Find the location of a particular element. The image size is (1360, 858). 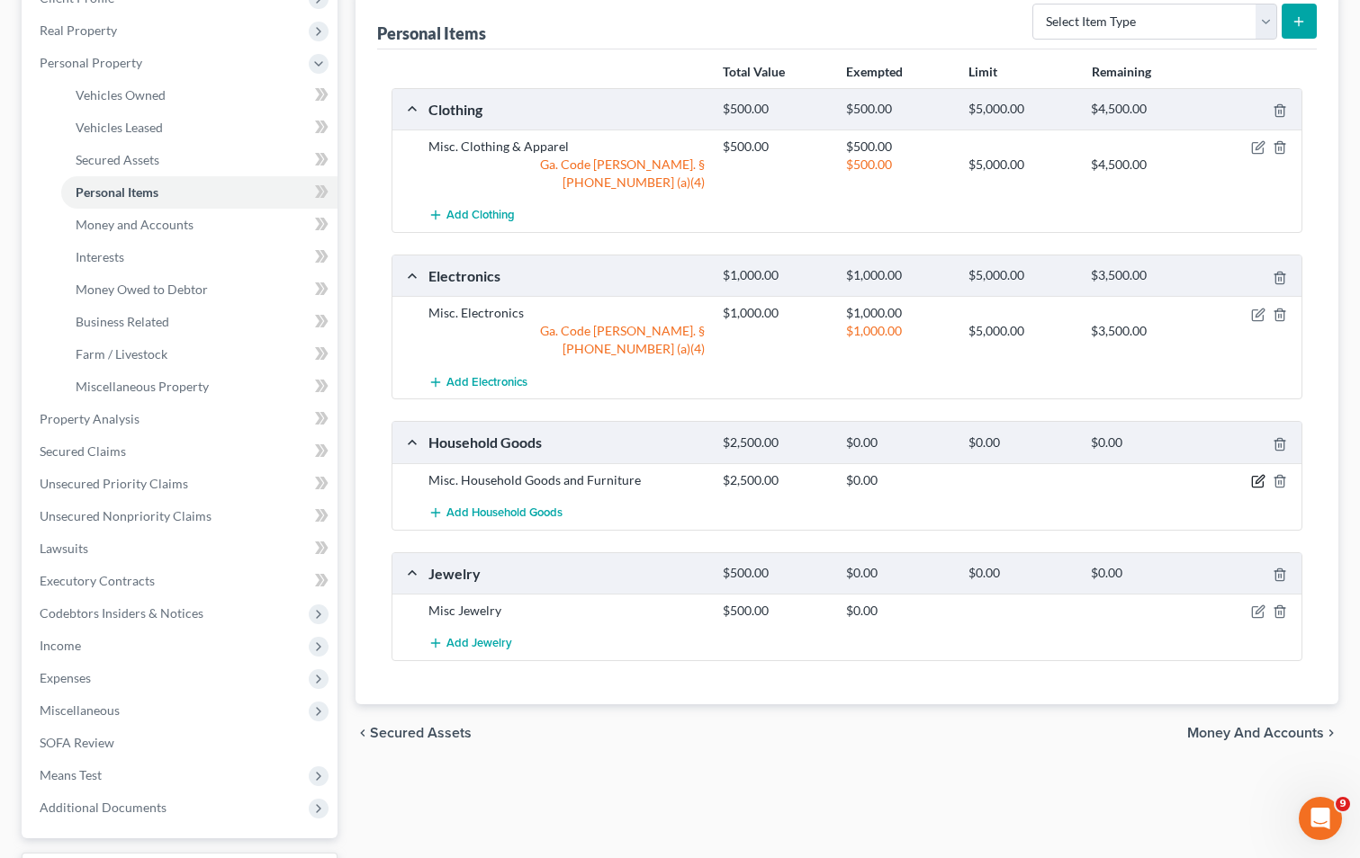

span: Interests is located at coordinates (100, 256).